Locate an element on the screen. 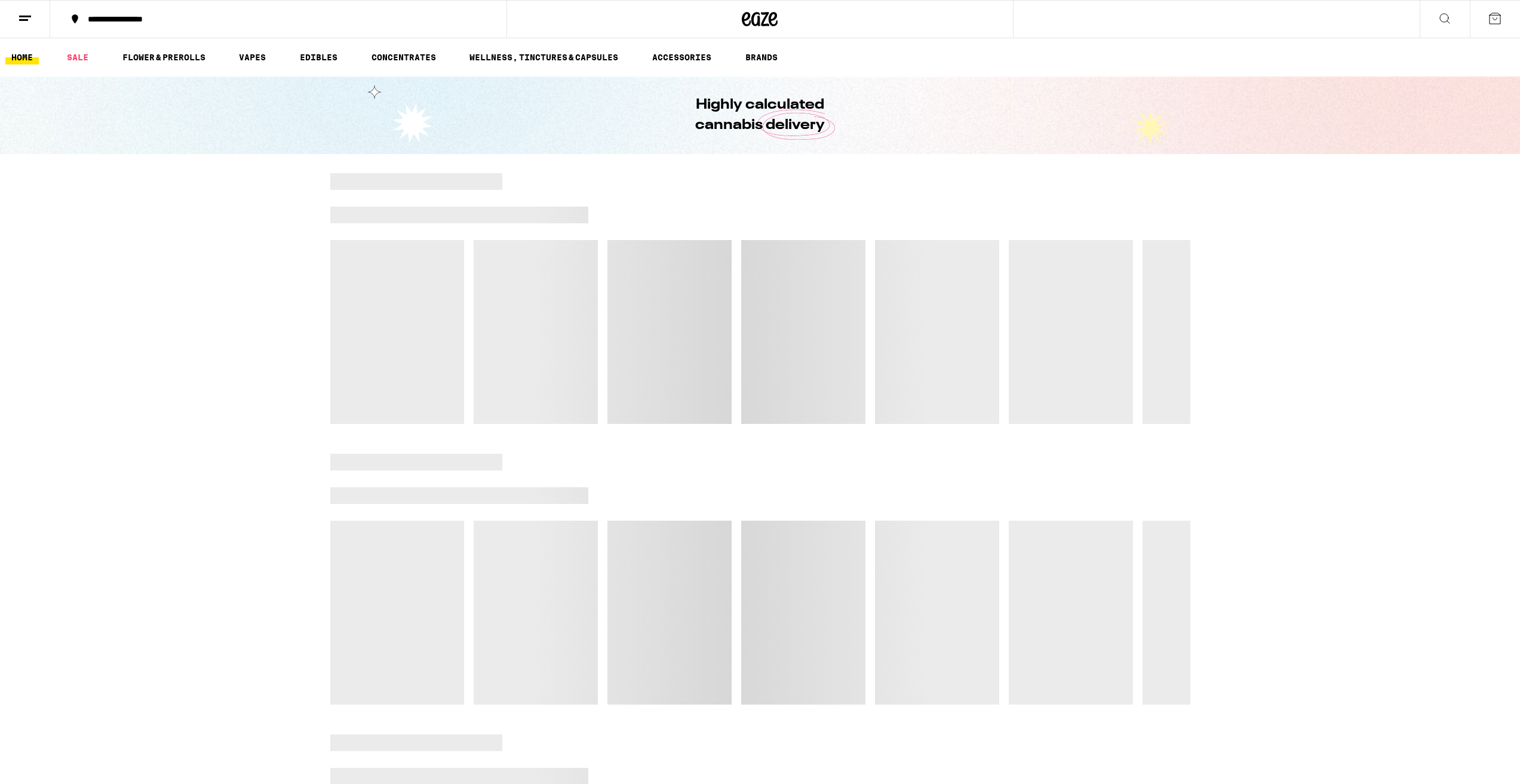 The height and width of the screenshot is (784, 1520). h1: Highly calculated cannabis delivery is located at coordinates (760, 115).